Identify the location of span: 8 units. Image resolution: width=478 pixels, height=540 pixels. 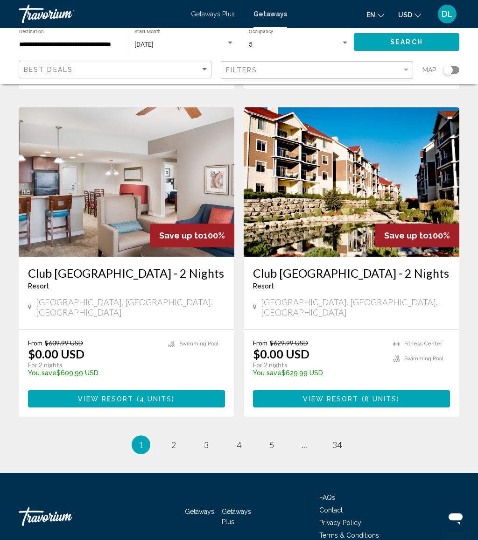
(381, 399).